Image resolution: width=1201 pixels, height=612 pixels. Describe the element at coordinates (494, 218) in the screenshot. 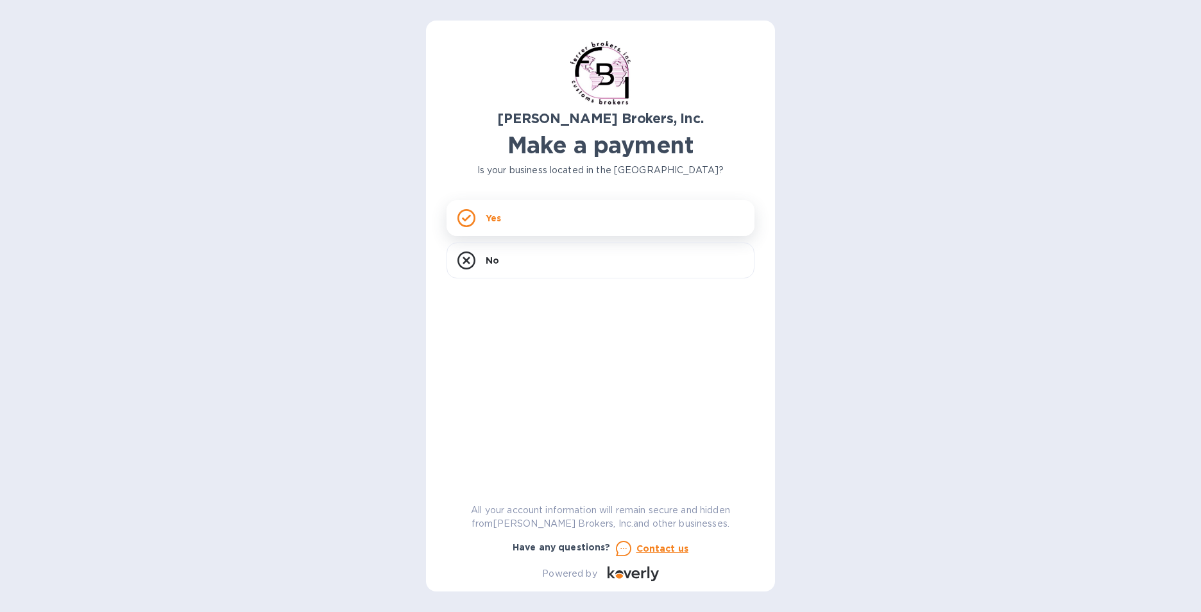

I see `p: Yes` at that location.